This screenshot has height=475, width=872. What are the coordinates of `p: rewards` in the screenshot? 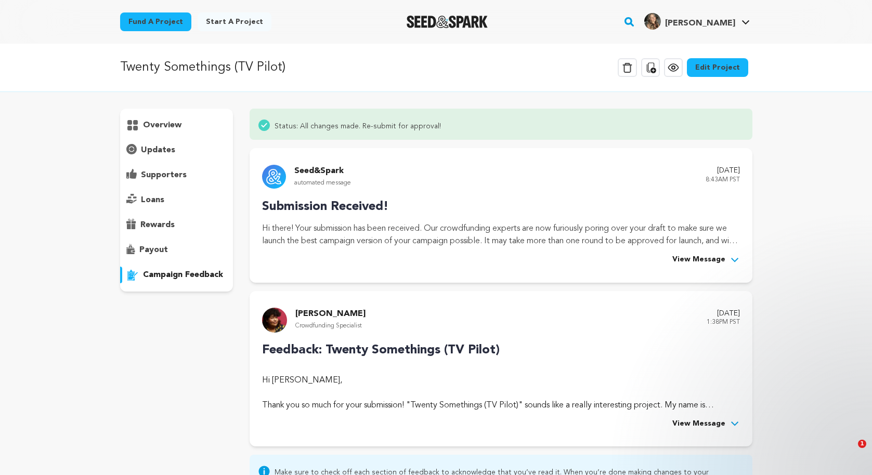 It's located at (158, 225).